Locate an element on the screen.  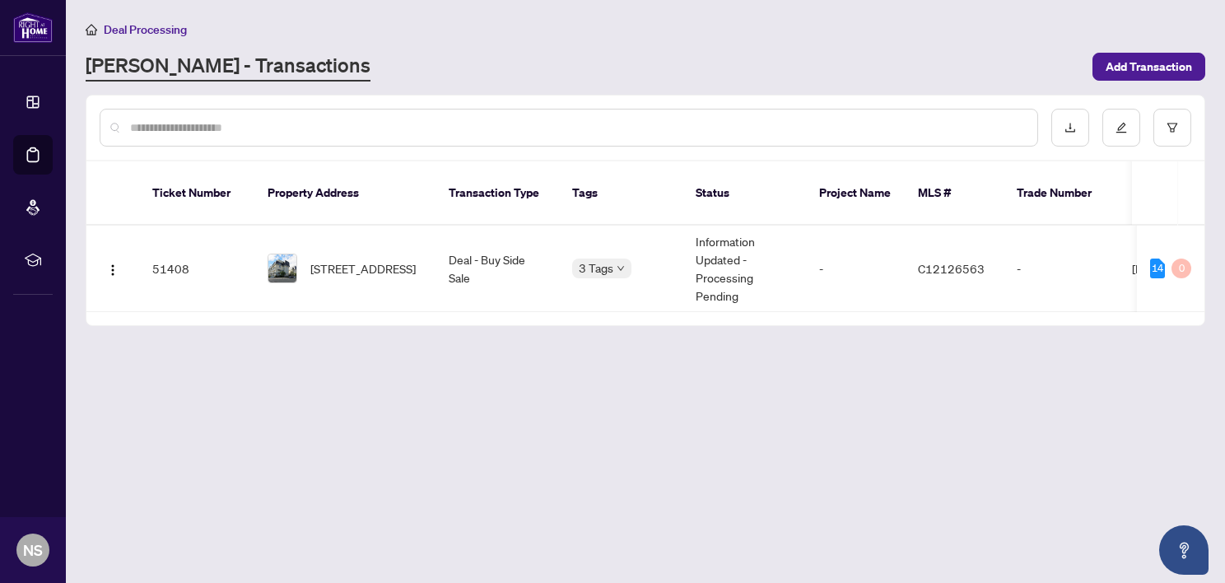
th: Status is located at coordinates (744, 193).